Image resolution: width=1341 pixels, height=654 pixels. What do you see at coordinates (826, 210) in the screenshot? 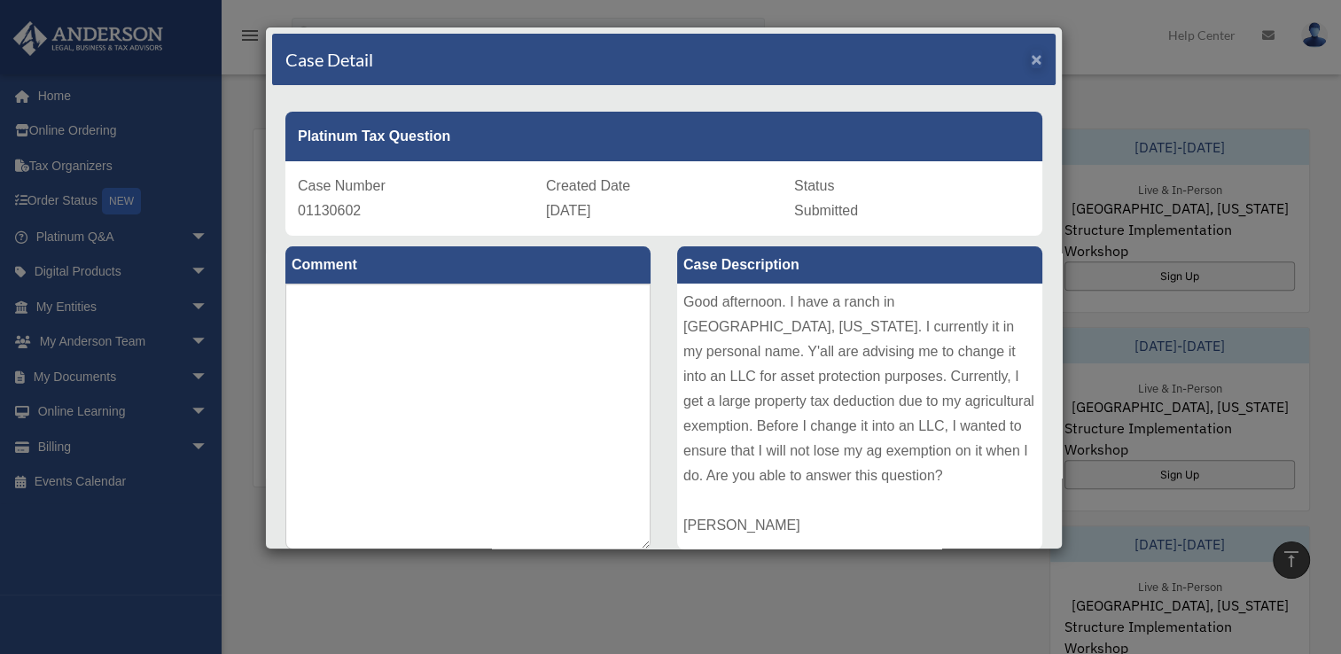
I see `span: Submitted` at bounding box center [826, 210].